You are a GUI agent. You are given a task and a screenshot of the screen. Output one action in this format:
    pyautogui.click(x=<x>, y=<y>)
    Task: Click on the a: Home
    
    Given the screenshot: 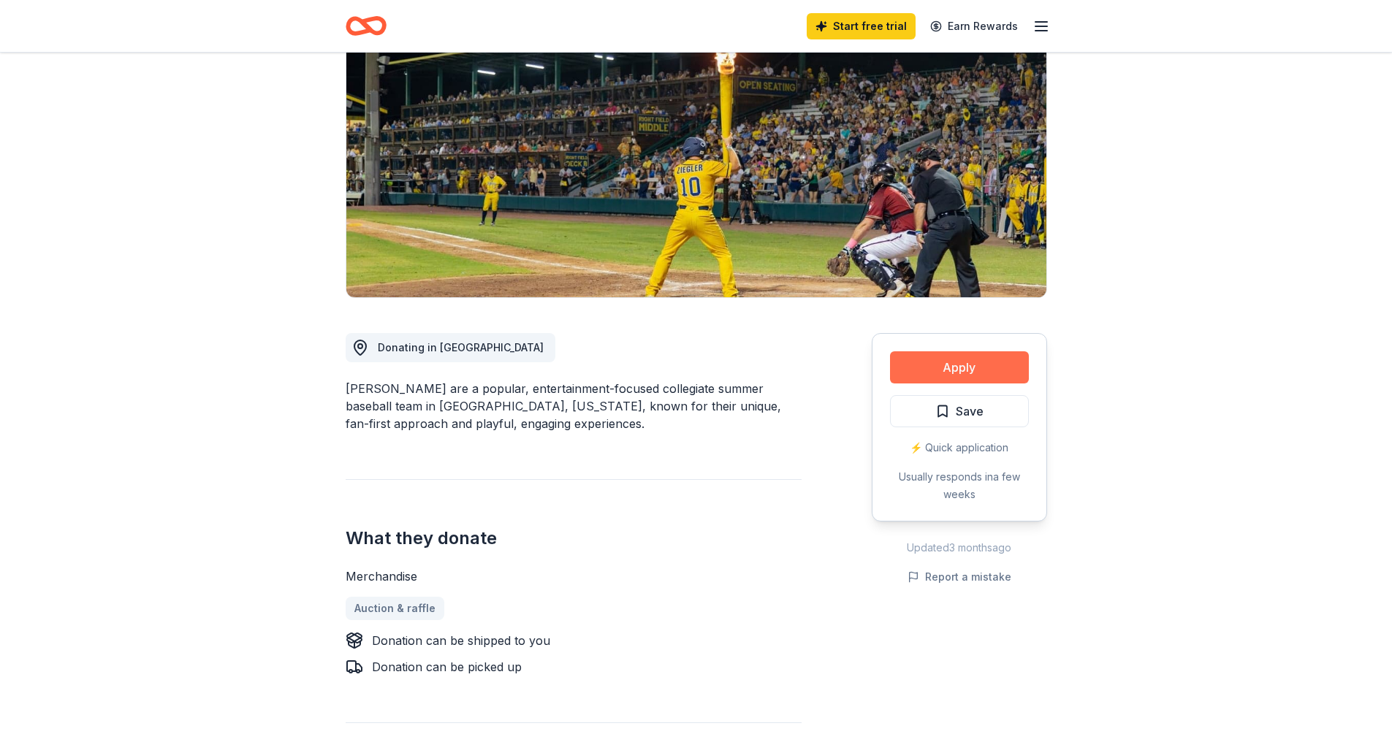 What is the action you would take?
    pyautogui.click(x=366, y=26)
    